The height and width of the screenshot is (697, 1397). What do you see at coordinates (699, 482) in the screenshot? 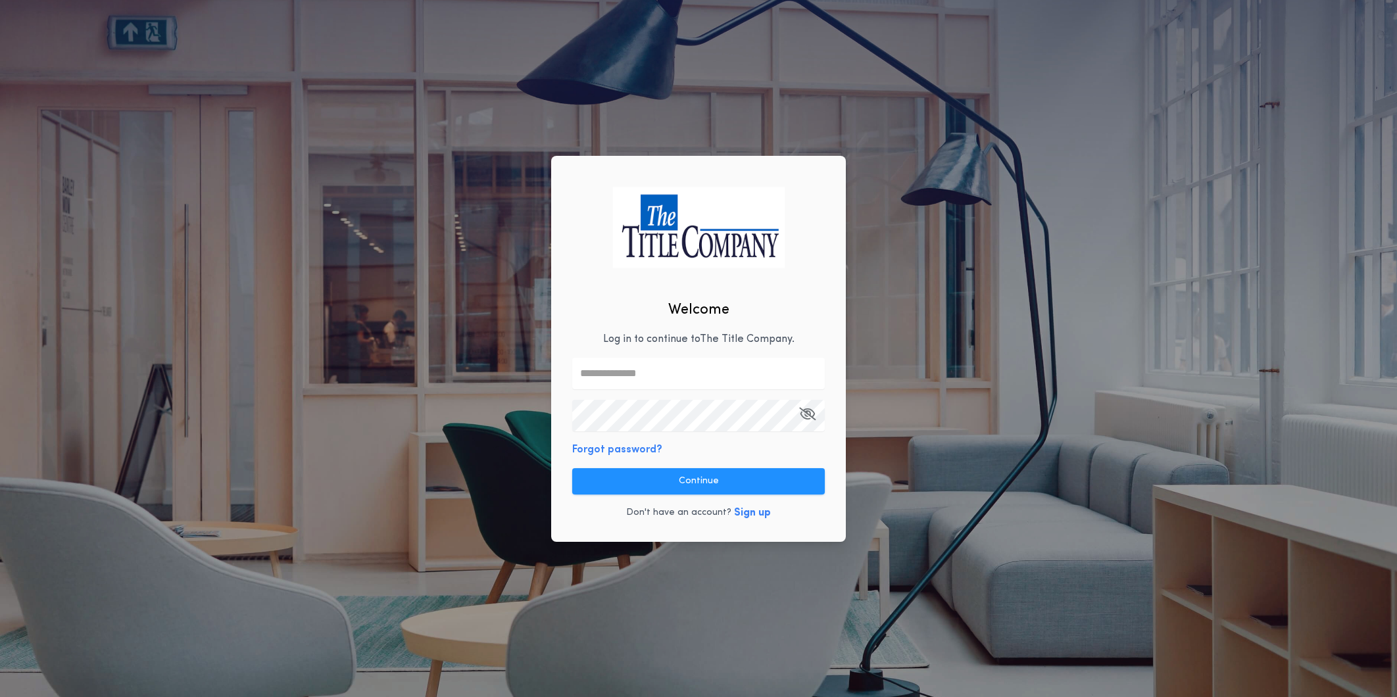
I see `button: Continue` at bounding box center [699, 482].